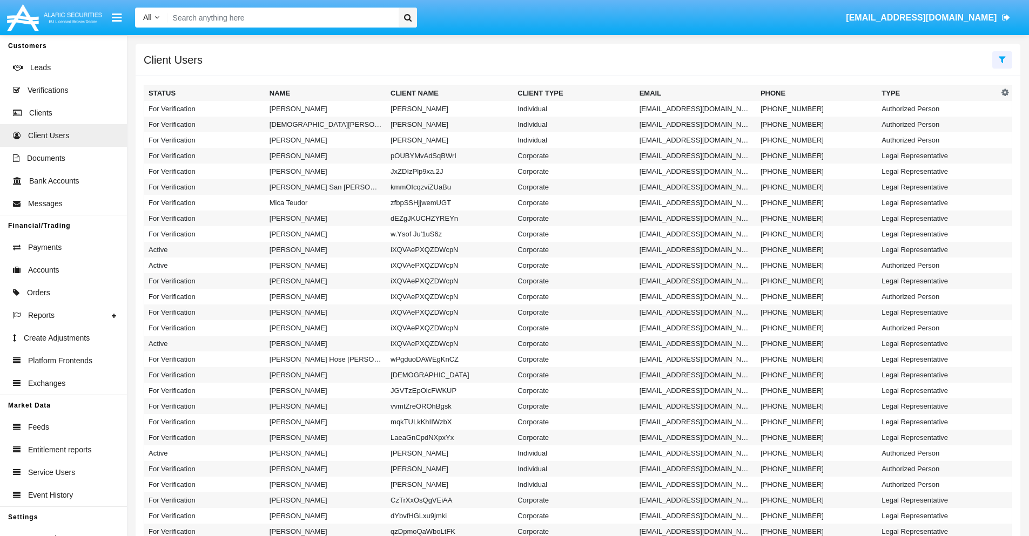  What do you see at coordinates (173, 60) in the screenshot?
I see `h5: Client Users` at bounding box center [173, 60].